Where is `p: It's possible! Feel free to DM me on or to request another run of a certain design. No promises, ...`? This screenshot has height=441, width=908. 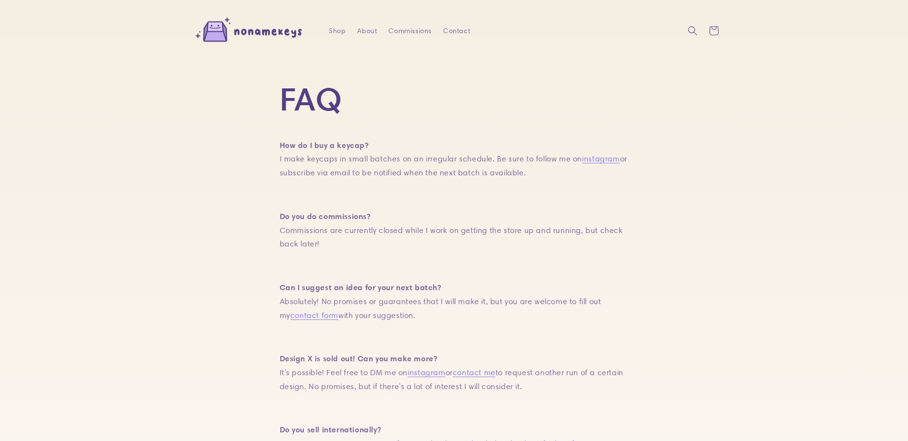 p: It's possible! Feel free to DM me on or to request another run of a certain design. No promises, ... is located at coordinates (454, 373).